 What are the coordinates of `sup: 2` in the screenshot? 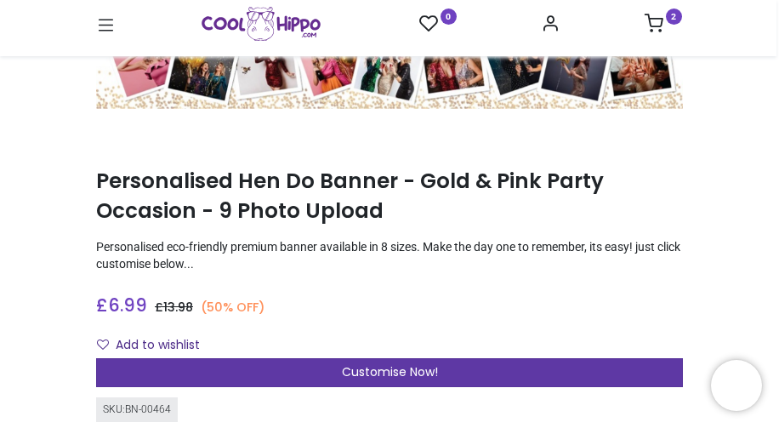 It's located at (674, 16).